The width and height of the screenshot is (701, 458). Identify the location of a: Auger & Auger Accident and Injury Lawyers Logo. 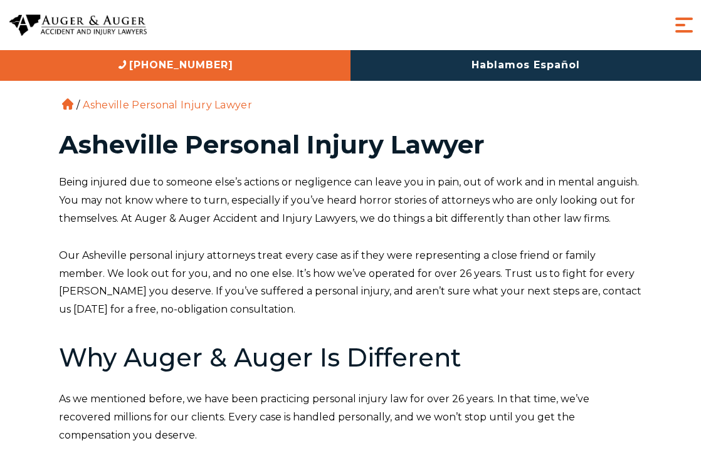
(78, 25).